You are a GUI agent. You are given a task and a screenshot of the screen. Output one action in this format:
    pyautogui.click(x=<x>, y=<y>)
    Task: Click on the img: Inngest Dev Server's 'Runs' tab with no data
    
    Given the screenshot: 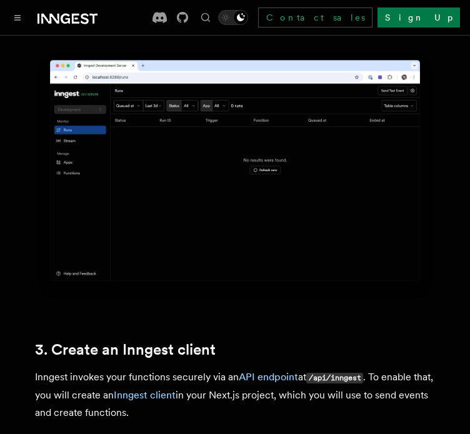 What is the action you would take?
    pyautogui.click(x=235, y=176)
    